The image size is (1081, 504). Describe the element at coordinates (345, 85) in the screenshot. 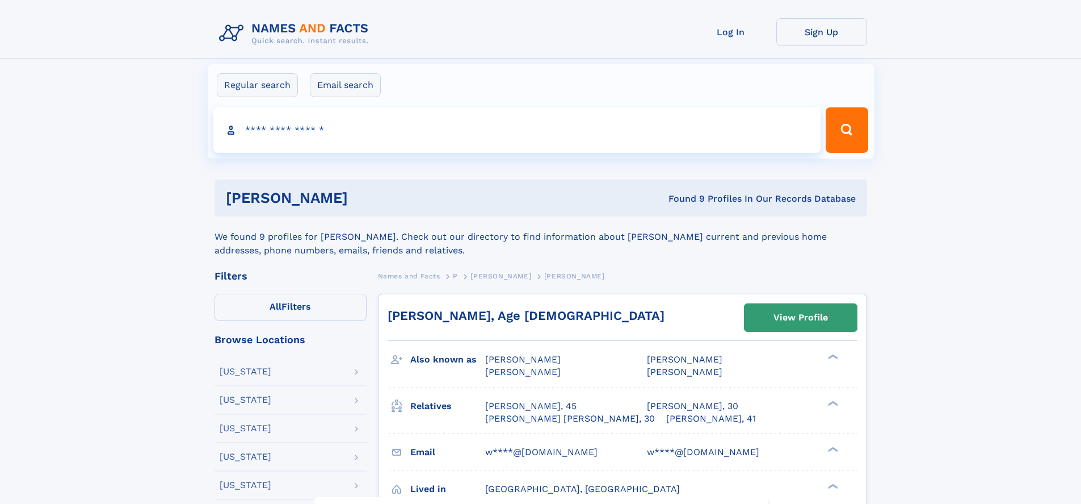

I see `label: Email search` at that location.